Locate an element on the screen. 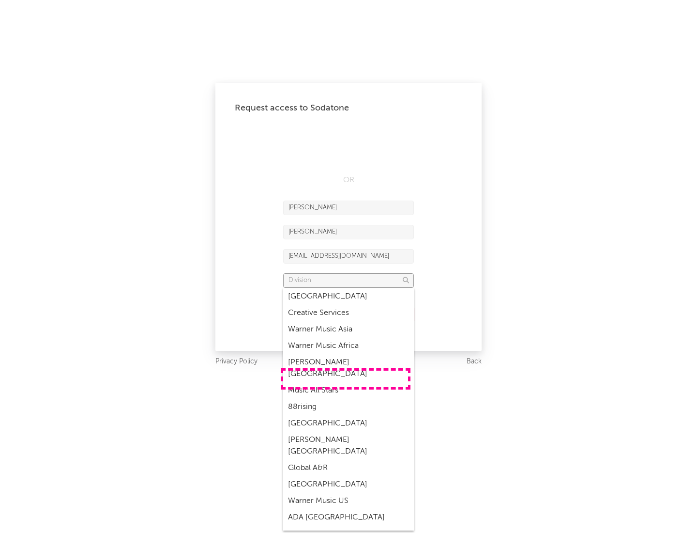 The image size is (697, 533). div: Creative Services is located at coordinates (349, 313).